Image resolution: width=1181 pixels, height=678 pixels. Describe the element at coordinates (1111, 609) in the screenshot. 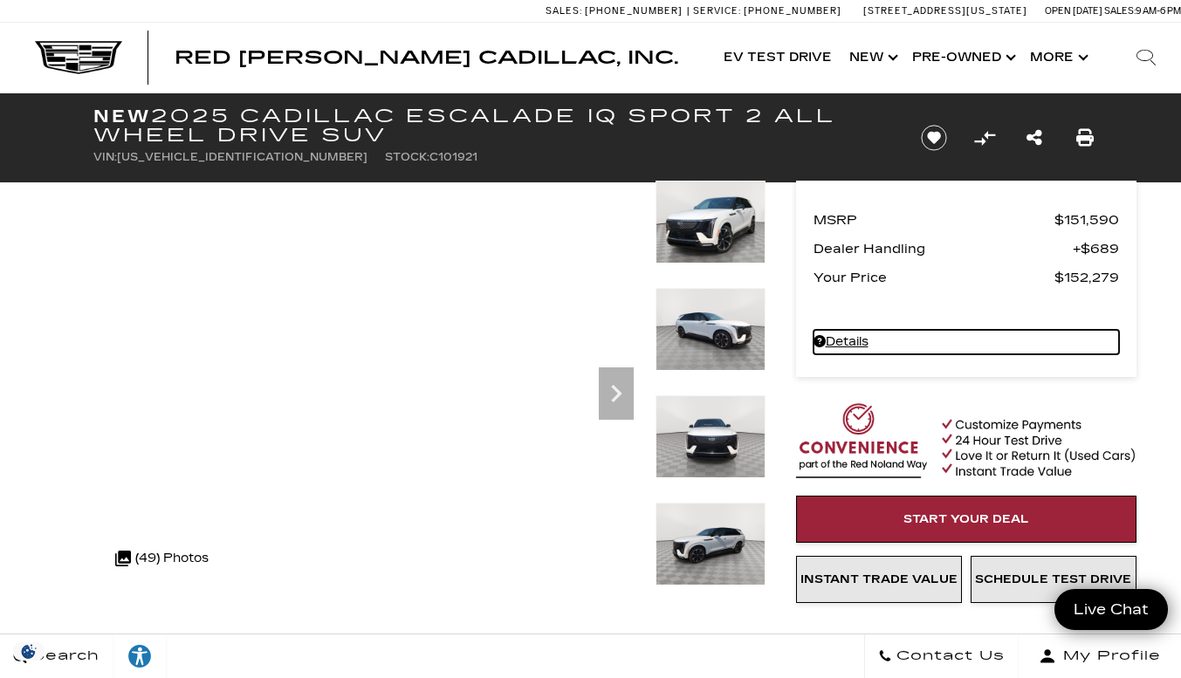

I see `a: Live Chat` at that location.